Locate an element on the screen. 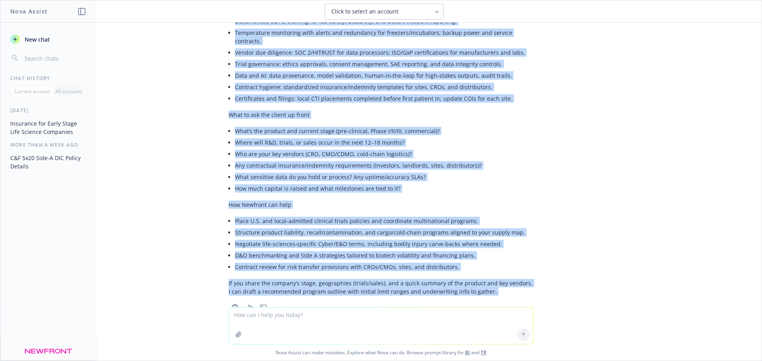  button: Insurance for Early Stage Life Science Companies is located at coordinates (48, 128).